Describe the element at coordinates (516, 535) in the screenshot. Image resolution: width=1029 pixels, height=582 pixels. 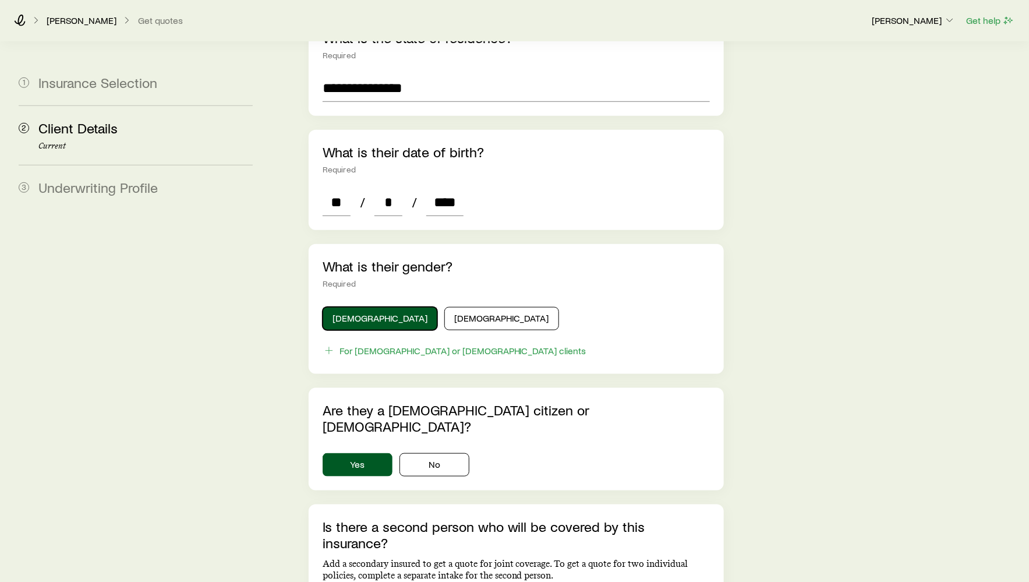
I see `p: Is there a second person who will be covered by this insurance?` at that location.